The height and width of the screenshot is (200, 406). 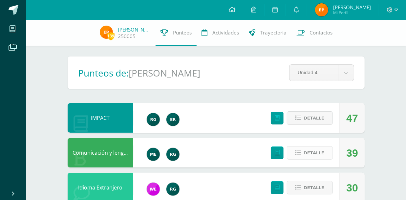 I want to click on img: 8c5e9009d7ac1927ca83db190ae0c641.png, so click(x=153, y=189).